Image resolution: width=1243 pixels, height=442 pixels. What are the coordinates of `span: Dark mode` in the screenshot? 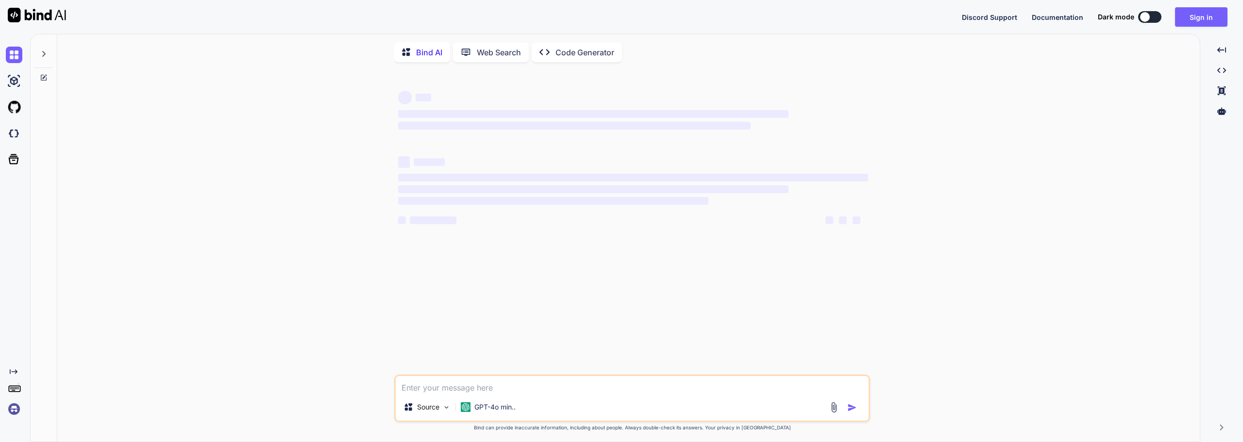 It's located at (1116, 17).